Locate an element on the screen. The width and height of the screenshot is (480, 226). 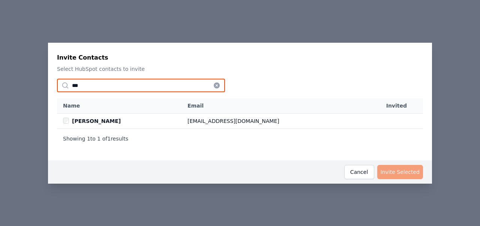
p: Showing to of results is located at coordinates (96, 139).